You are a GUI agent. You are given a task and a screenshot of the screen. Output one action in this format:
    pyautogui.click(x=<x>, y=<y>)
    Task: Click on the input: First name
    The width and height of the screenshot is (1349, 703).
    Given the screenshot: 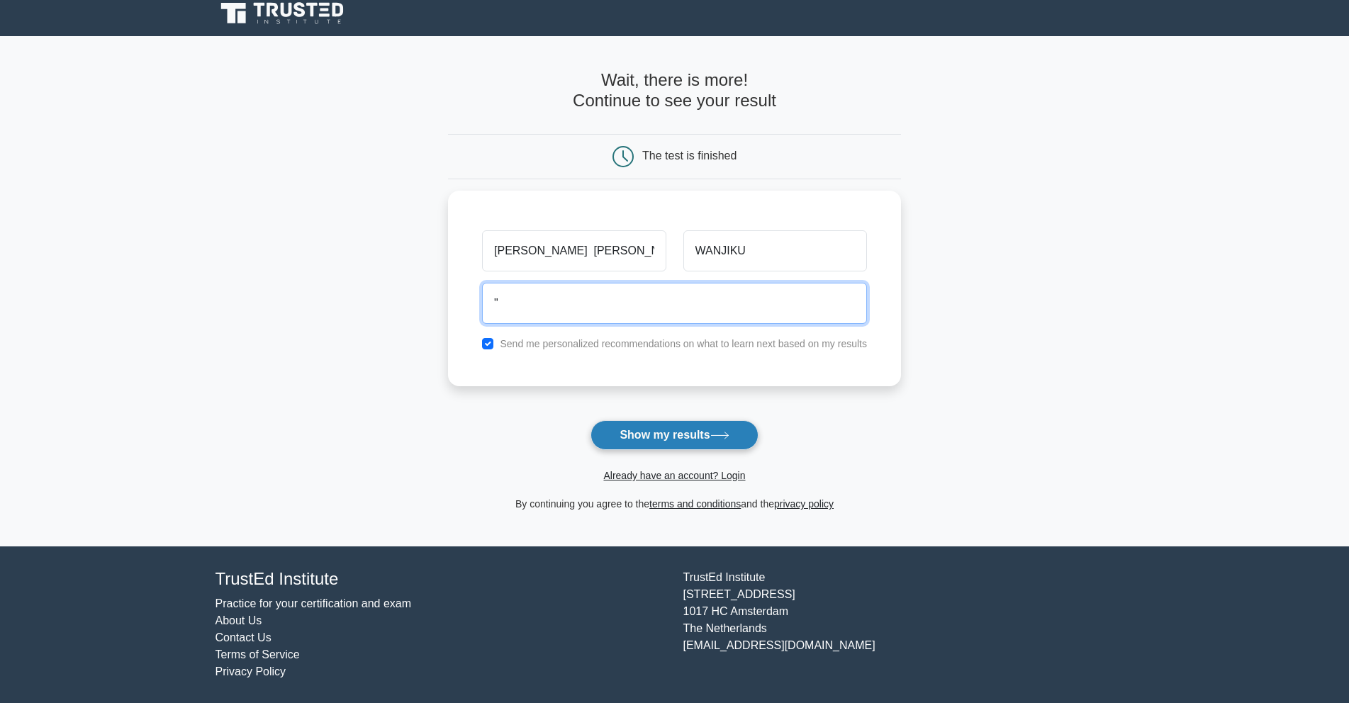 What is the action you would take?
    pyautogui.click(x=573, y=251)
    